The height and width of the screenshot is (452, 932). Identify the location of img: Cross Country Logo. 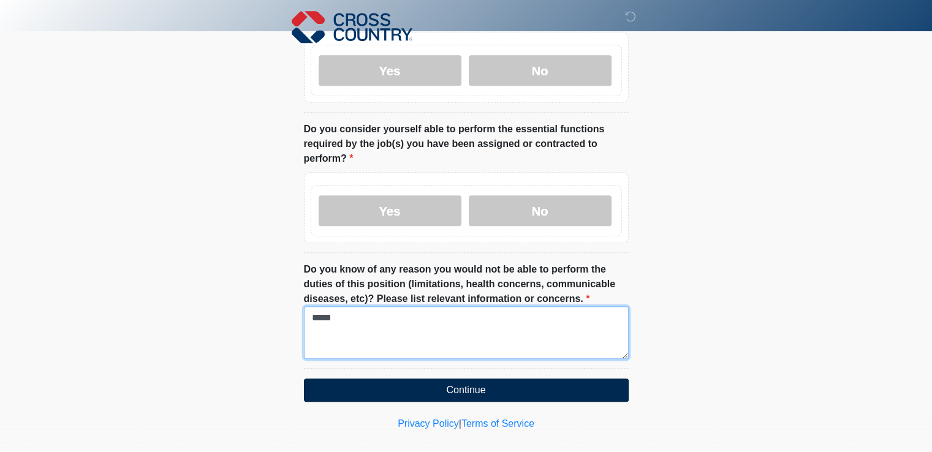
(352, 27).